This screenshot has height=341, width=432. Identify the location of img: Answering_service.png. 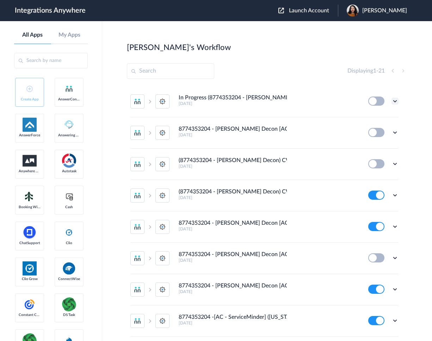
(69, 125).